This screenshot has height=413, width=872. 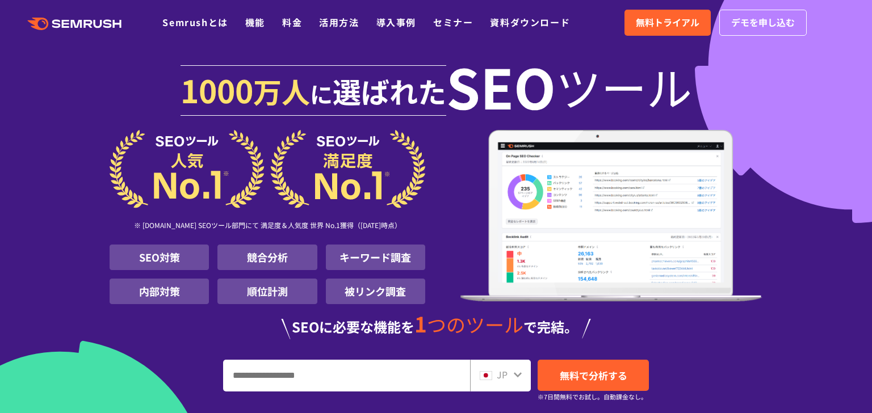 What do you see at coordinates (375, 291) in the screenshot?
I see `li: 被リンク調査` at bounding box center [375, 291].